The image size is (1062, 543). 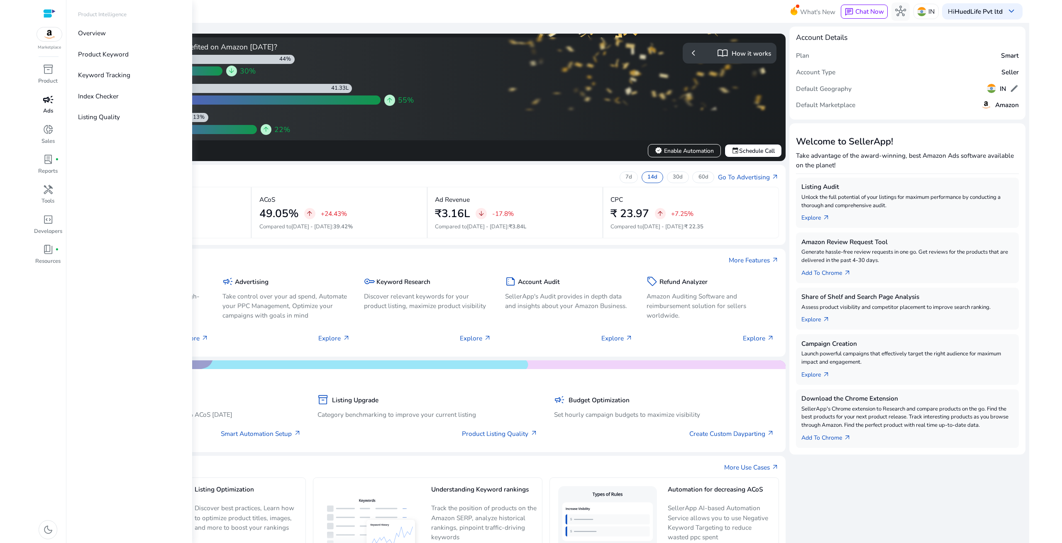 I want to click on a: inventory_2Product, so click(x=48, y=77).